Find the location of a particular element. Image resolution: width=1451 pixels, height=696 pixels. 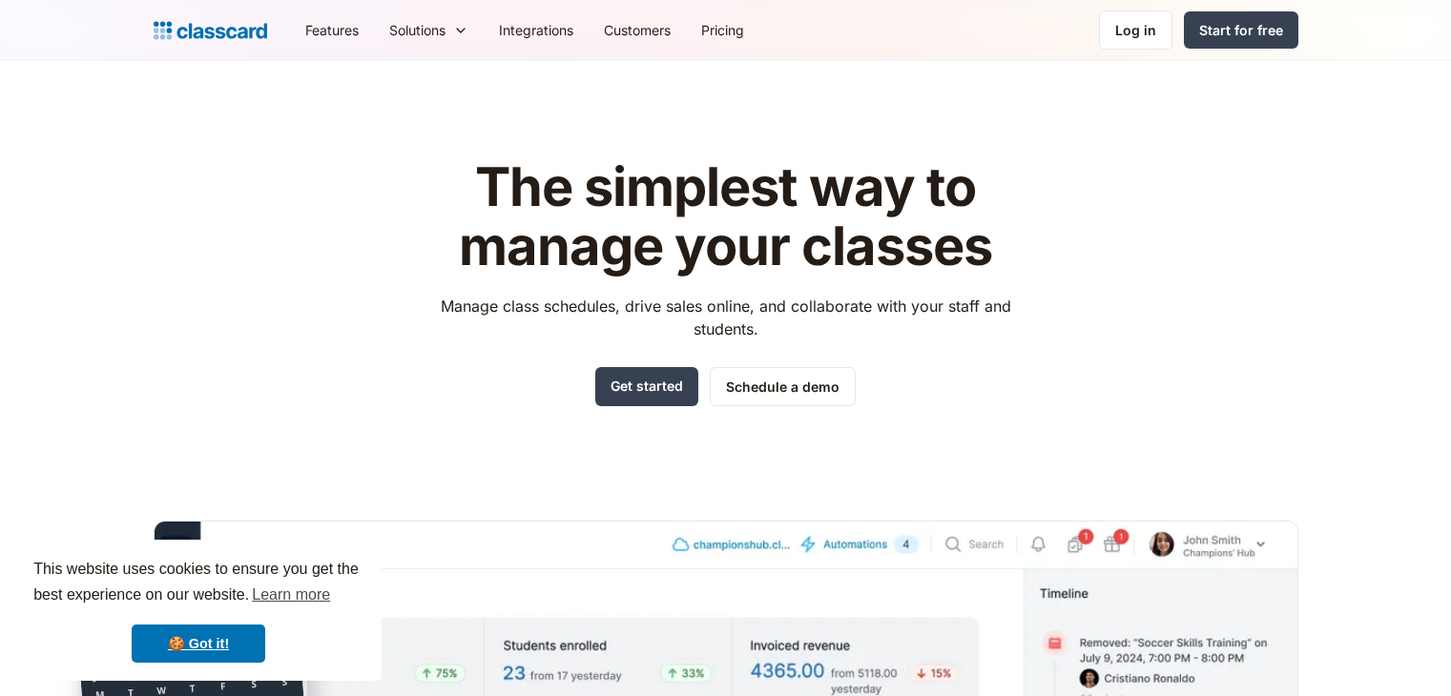

div: Log in is located at coordinates (1135, 30).